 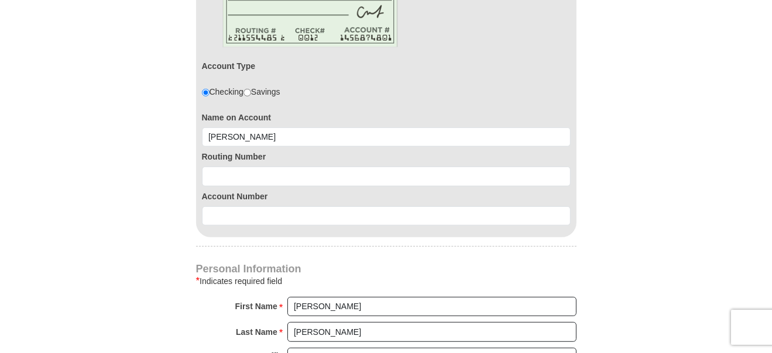 I want to click on label: Name on Account, so click(x=386, y=118).